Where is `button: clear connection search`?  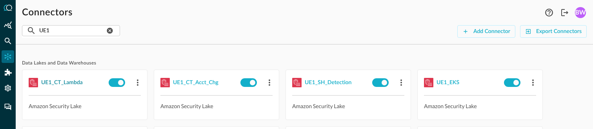 button: clear connection search is located at coordinates (110, 31).